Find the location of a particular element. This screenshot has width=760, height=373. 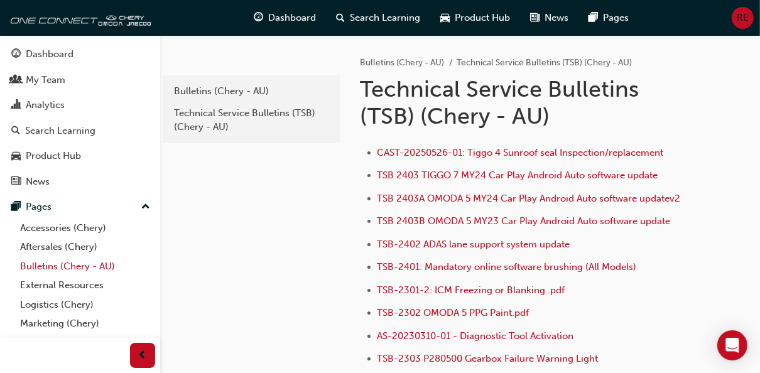

span: RE is located at coordinates (743, 18).